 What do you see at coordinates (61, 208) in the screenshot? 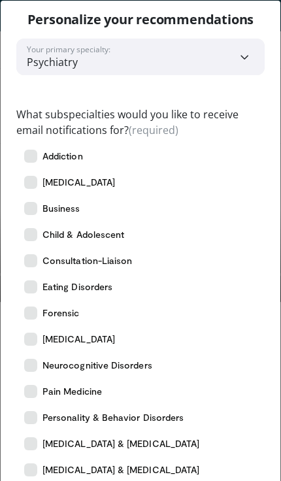
I see `span: Business` at bounding box center [61, 208].